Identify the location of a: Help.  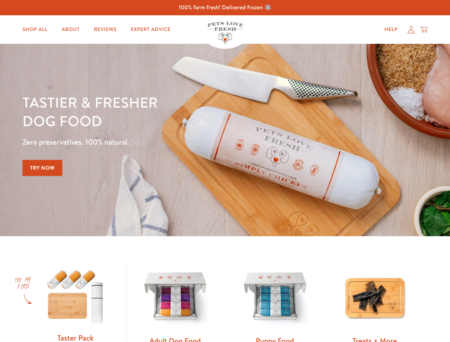
(391, 30).